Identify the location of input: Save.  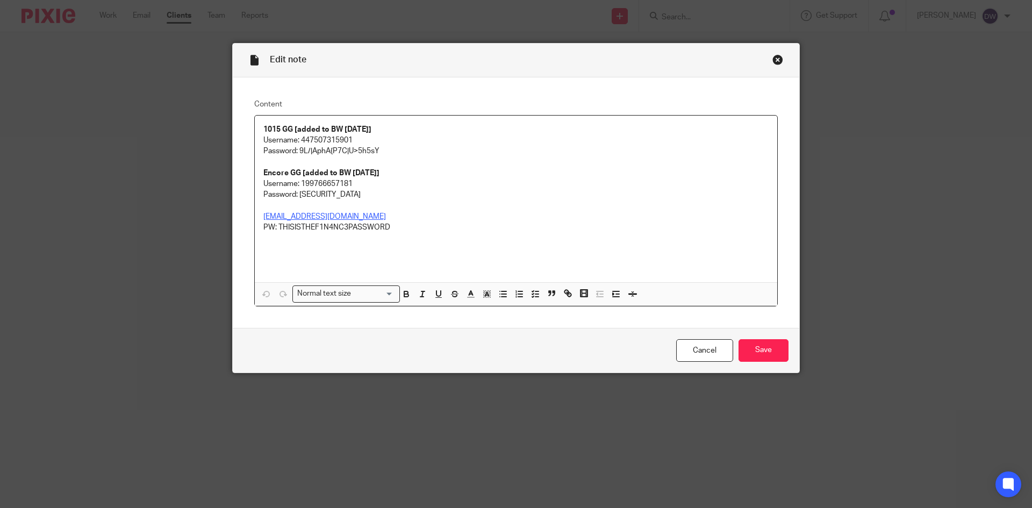
(763, 350).